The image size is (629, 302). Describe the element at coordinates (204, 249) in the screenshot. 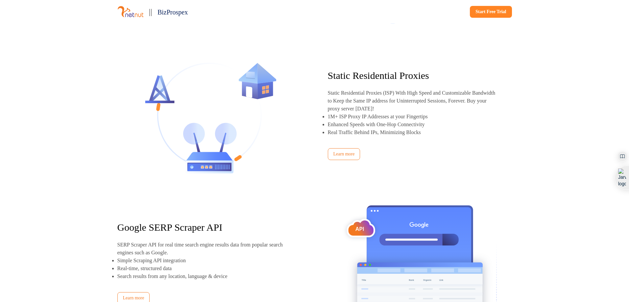

I see `p: SERP Scraper API for real time search engine results data from popular search engines such as Goo...` at that location.